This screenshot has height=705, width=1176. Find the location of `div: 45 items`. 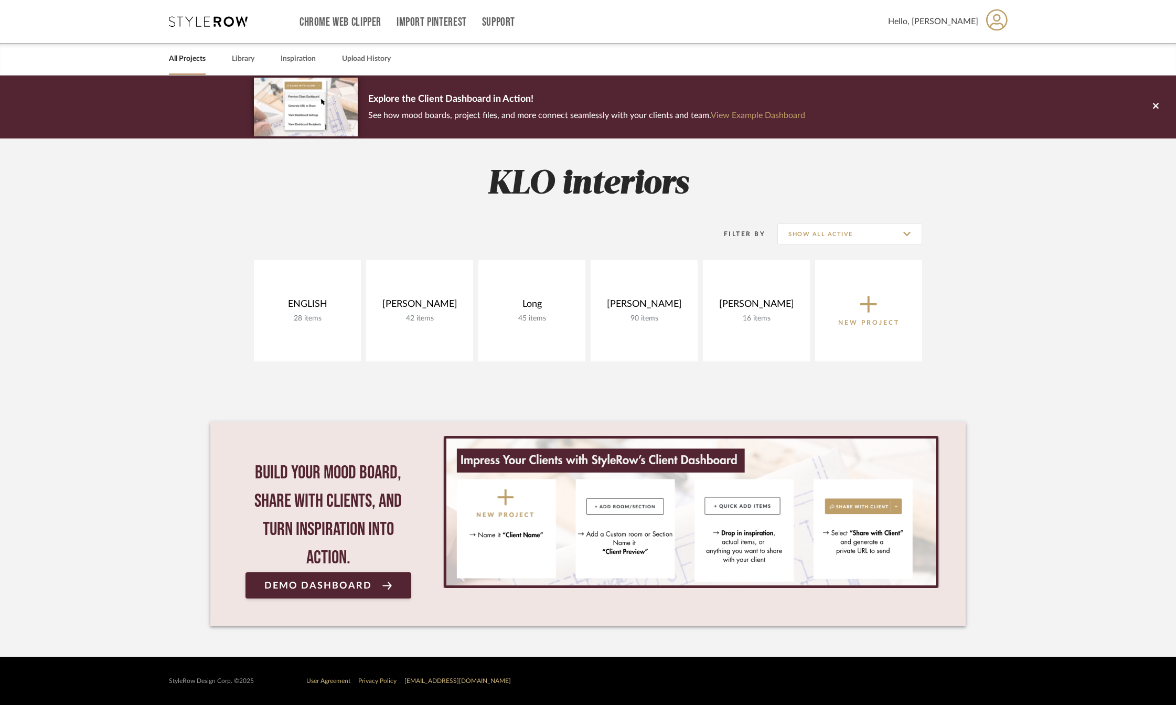

div: 45 items is located at coordinates (532, 318).